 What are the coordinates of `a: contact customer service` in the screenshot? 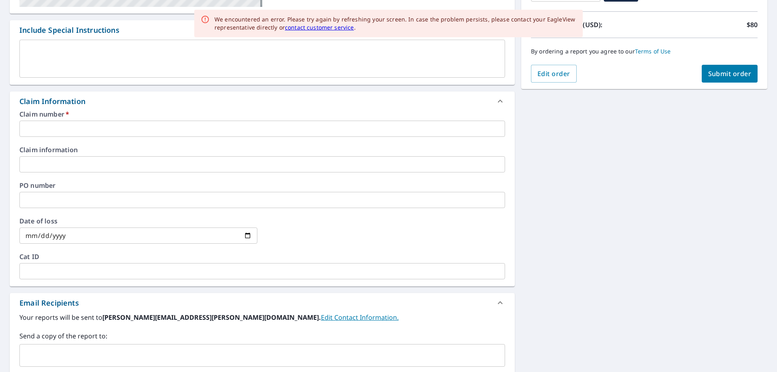 It's located at (319, 27).